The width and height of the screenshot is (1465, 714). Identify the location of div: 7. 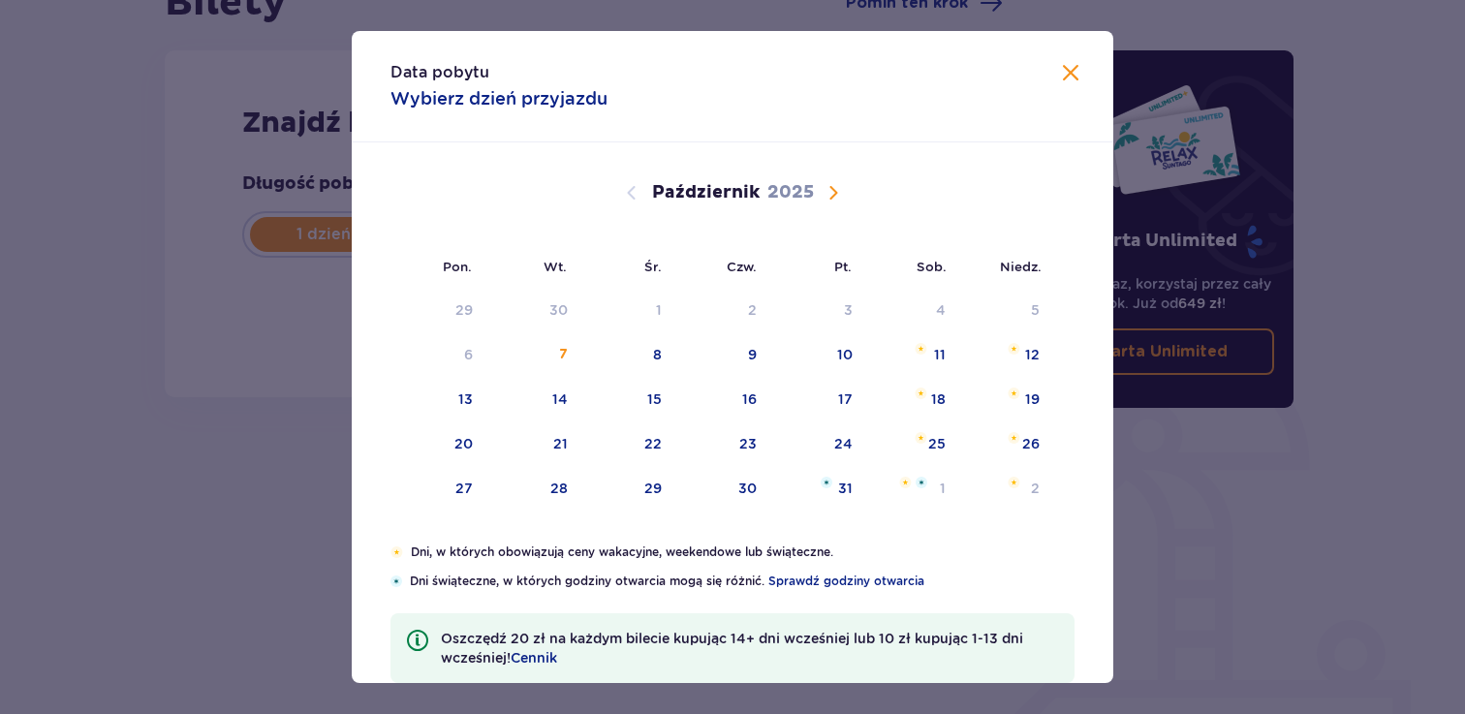
(563, 355).